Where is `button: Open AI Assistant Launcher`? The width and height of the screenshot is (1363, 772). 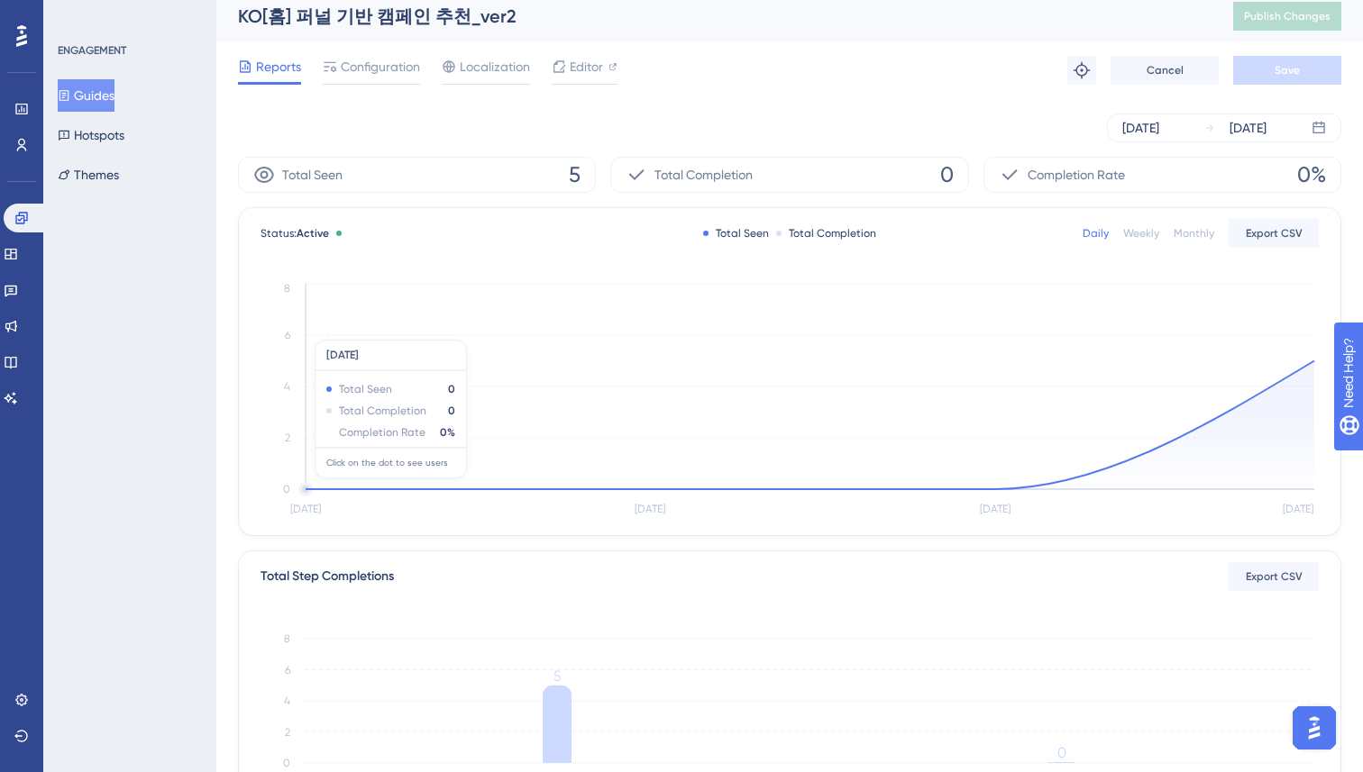
button: Open AI Assistant Launcher is located at coordinates (27, 27).